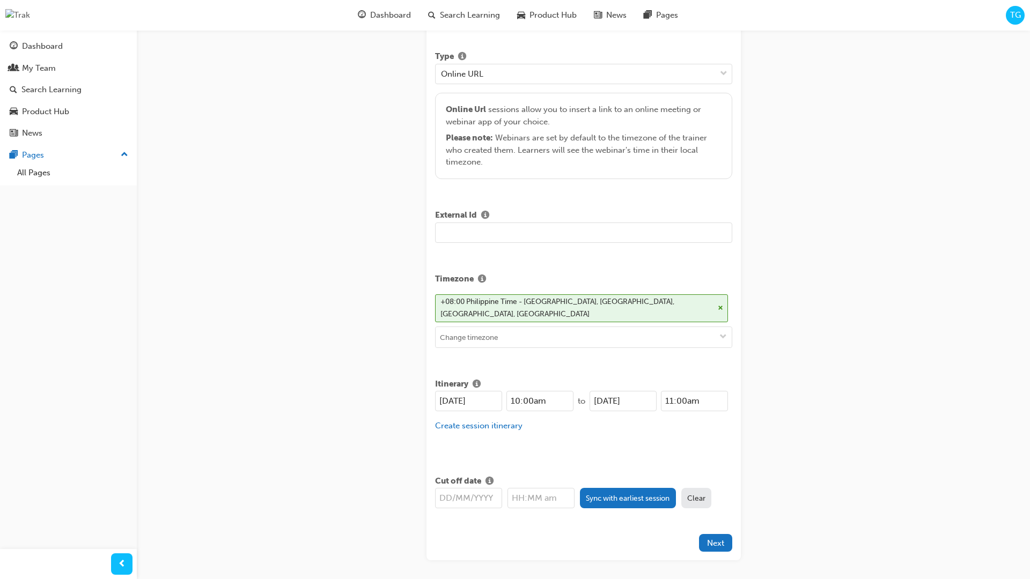 Image resolution: width=1030 pixels, height=579 pixels. What do you see at coordinates (46, 112) in the screenshot?
I see `div: Product Hub` at bounding box center [46, 112].